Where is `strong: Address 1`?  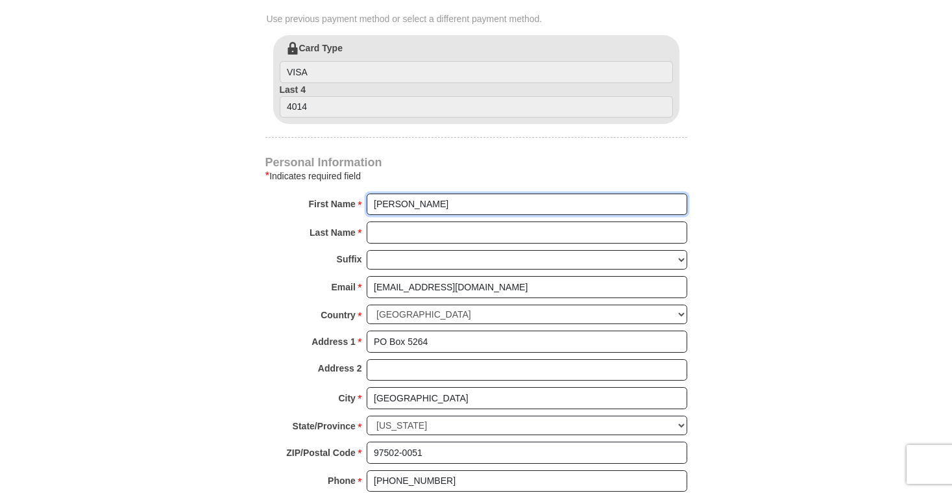 strong: Address 1 is located at coordinates (334, 341).